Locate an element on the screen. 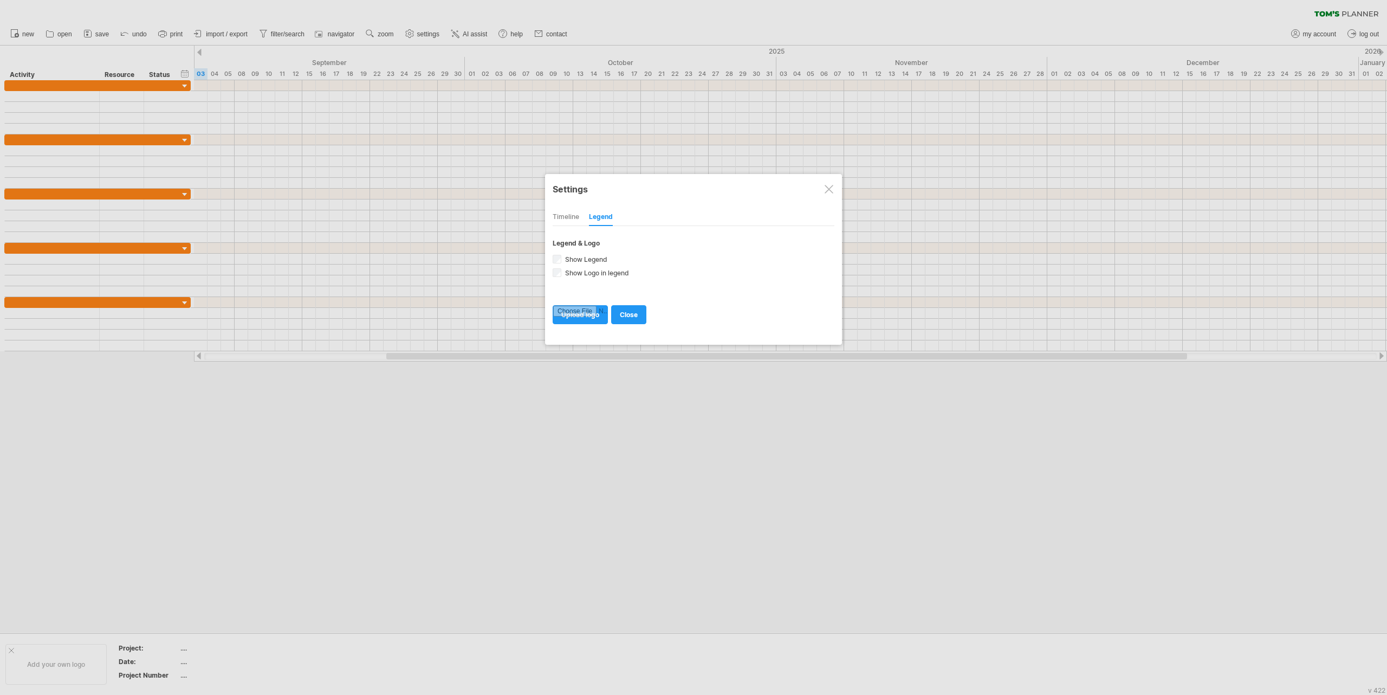 The width and height of the screenshot is (1387, 695). a: upload logo is located at coordinates (580, 314).